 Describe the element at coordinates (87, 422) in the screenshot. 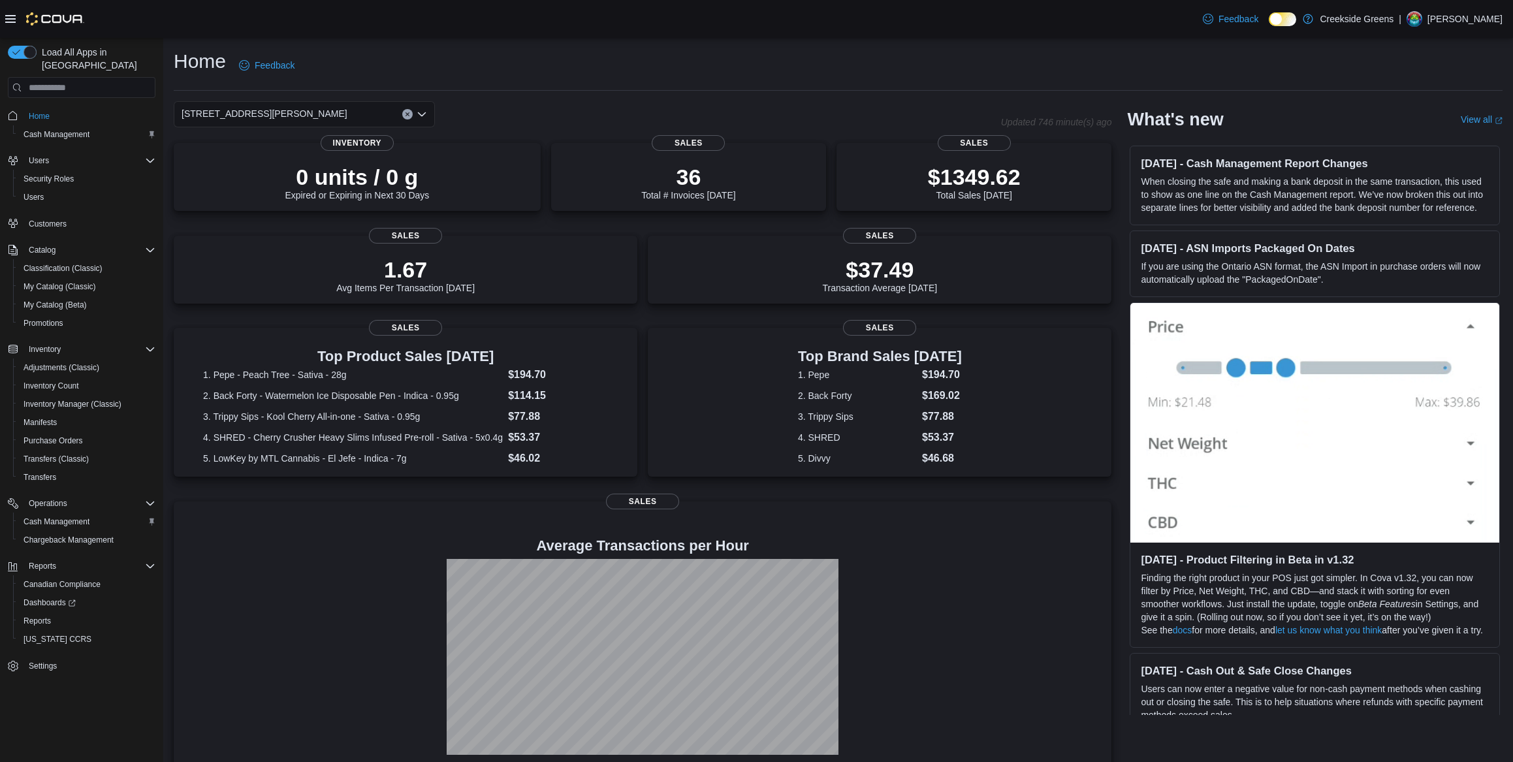

I see `button: Manifests` at that location.